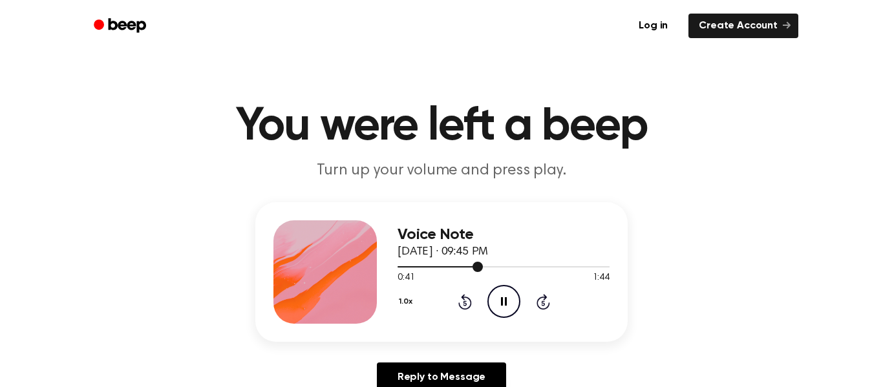 This screenshot has width=883, height=387. I want to click on span: 0:41, so click(406, 278).